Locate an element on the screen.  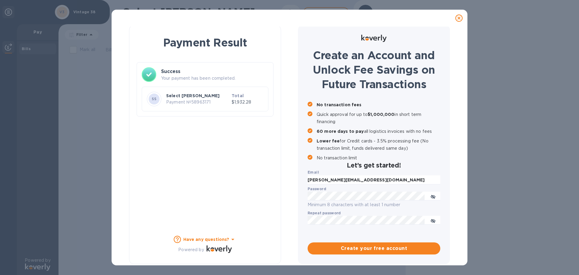
b: 60 more days to pay is located at coordinates (340, 131).